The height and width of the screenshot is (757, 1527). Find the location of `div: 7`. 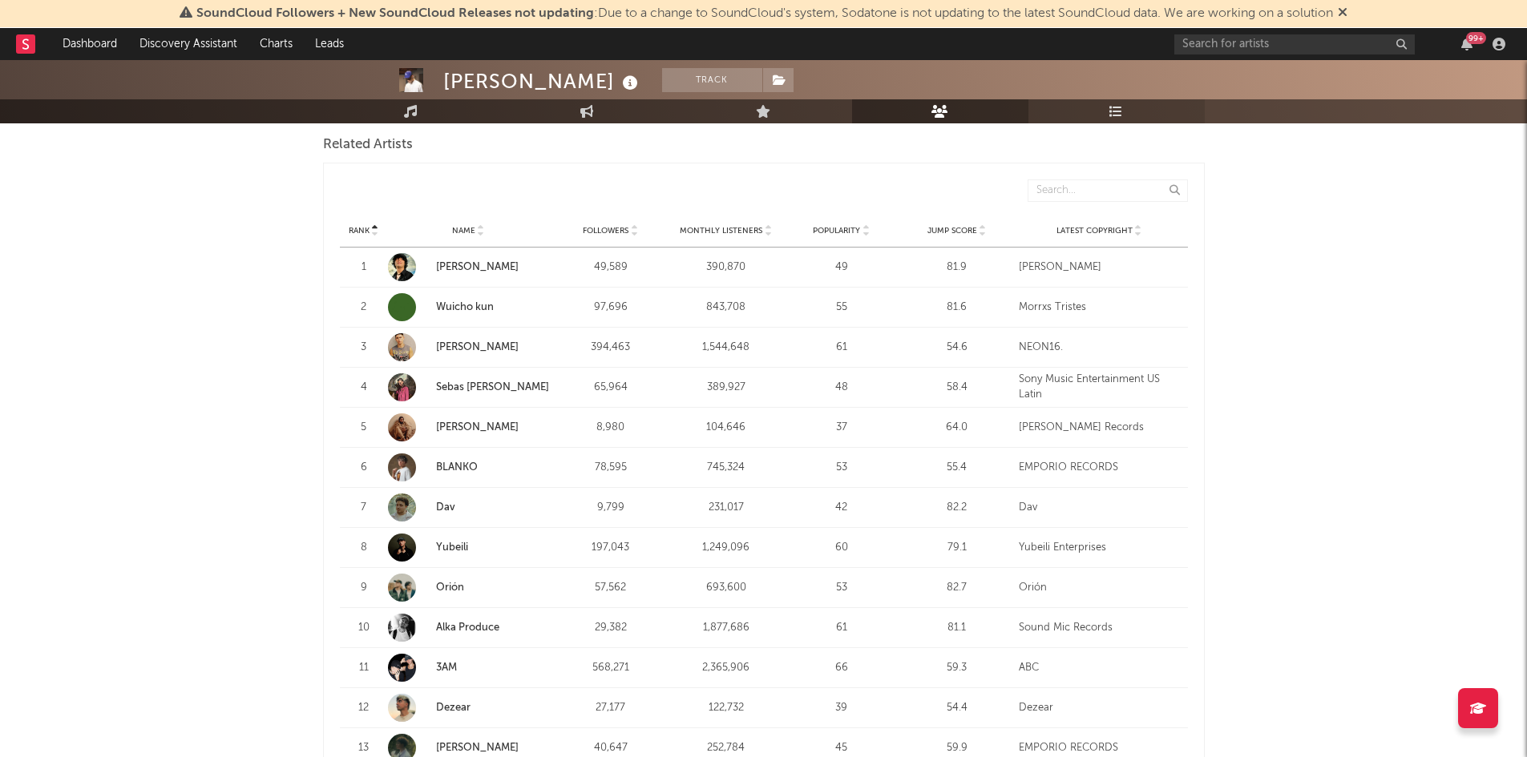

div: 7 is located at coordinates (364, 508).